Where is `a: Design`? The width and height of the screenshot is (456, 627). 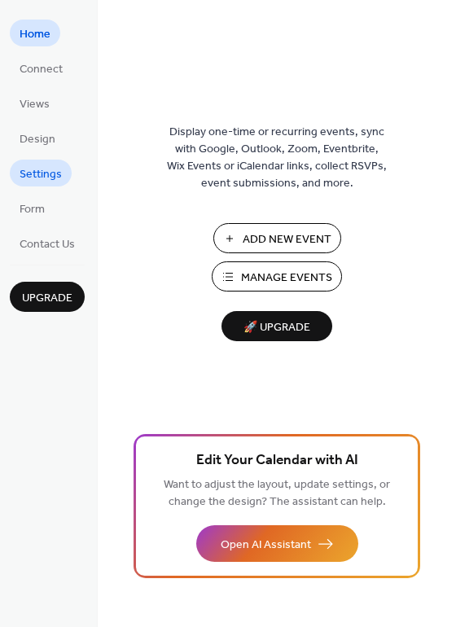 a: Design is located at coordinates (37, 138).